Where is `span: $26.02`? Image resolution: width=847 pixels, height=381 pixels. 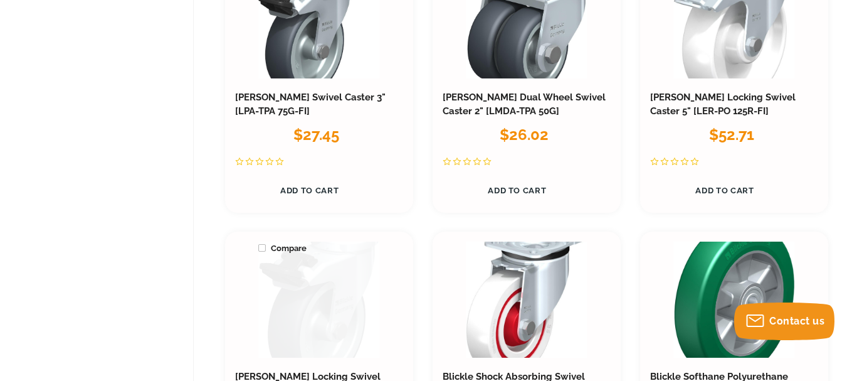 span: $26.02 is located at coordinates (524, 134).